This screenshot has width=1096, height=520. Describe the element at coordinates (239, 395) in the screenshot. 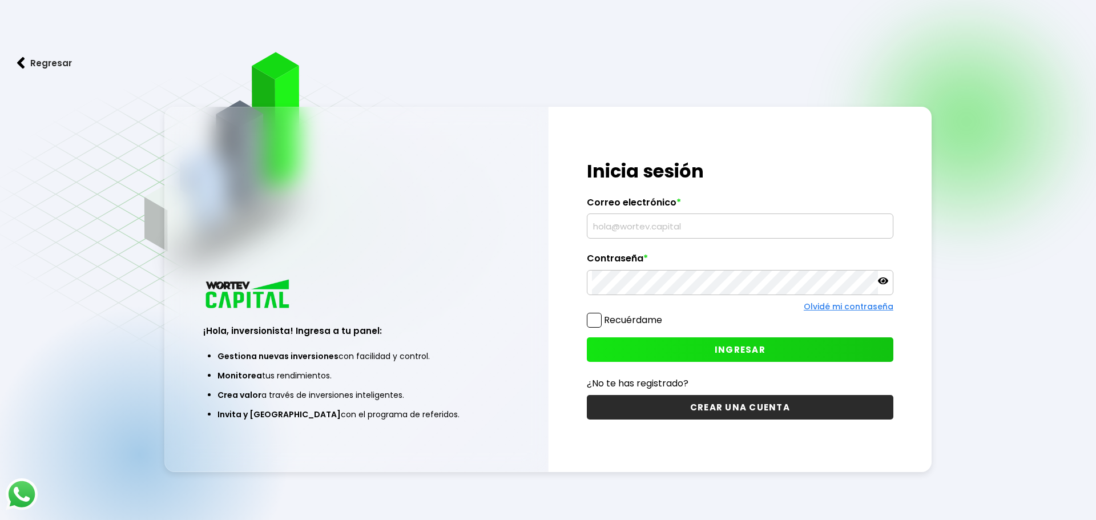

I see `span: Crea valor` at that location.